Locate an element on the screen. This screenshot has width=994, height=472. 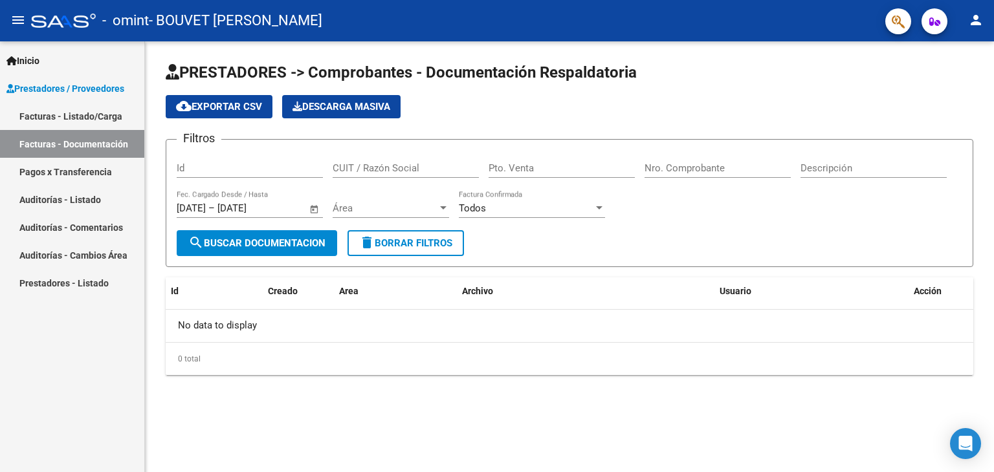
span: Descarga Masiva is located at coordinates (341, 107).